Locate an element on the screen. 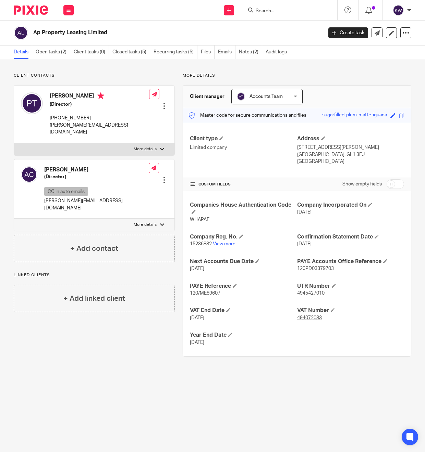  a: Emails is located at coordinates (226, 52).